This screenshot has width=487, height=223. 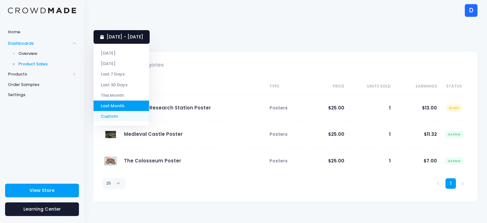 What do you see at coordinates (121, 95) in the screenshot?
I see `li: This Month` at bounding box center [121, 95].